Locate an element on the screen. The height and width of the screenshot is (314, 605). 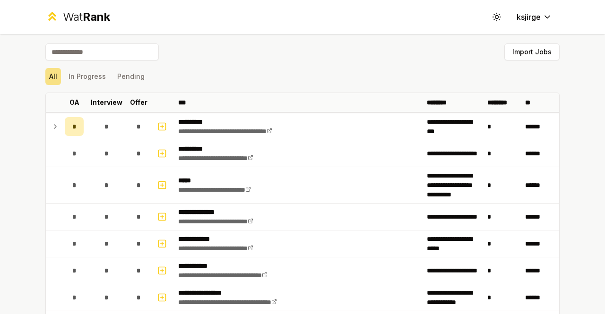
span: ksjirge is located at coordinates (528, 17).